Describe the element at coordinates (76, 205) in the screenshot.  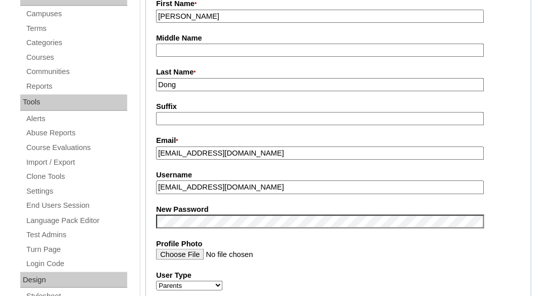
I see `a: End Users Session` at that location.